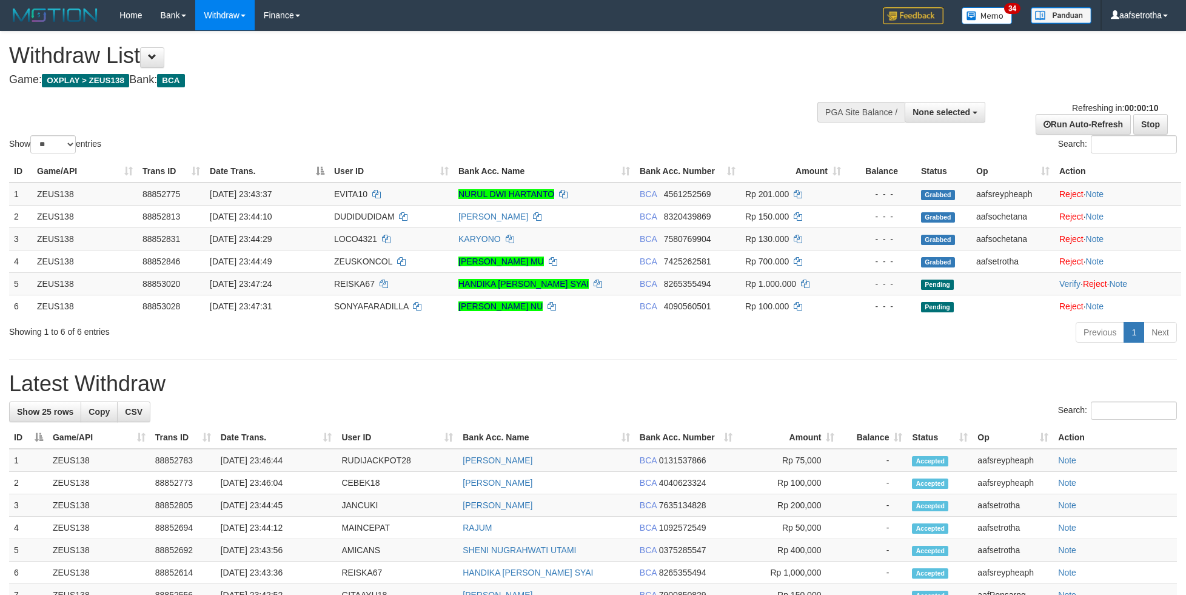 The width and height of the screenshot is (1186, 595). Describe the element at coordinates (944, 171) in the screenshot. I see `th: Status` at that location.